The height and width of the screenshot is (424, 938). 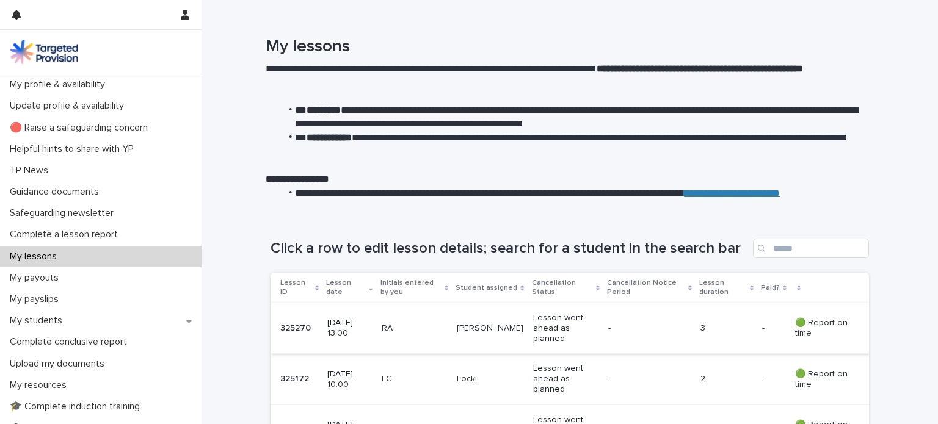 I want to click on p: My lessons, so click(x=35, y=256).